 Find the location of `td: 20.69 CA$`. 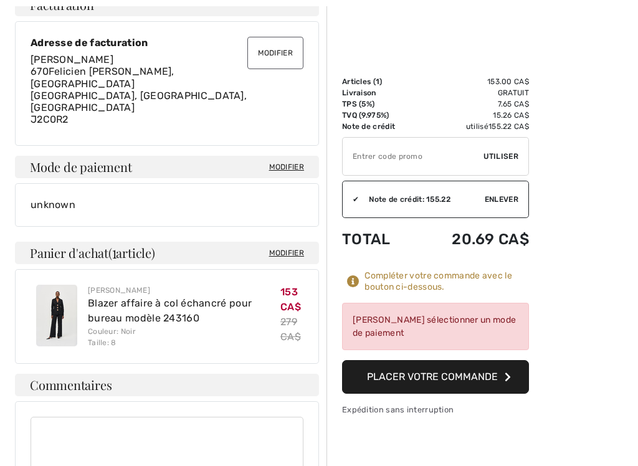

td: 20.69 CA$ is located at coordinates (474, 239).